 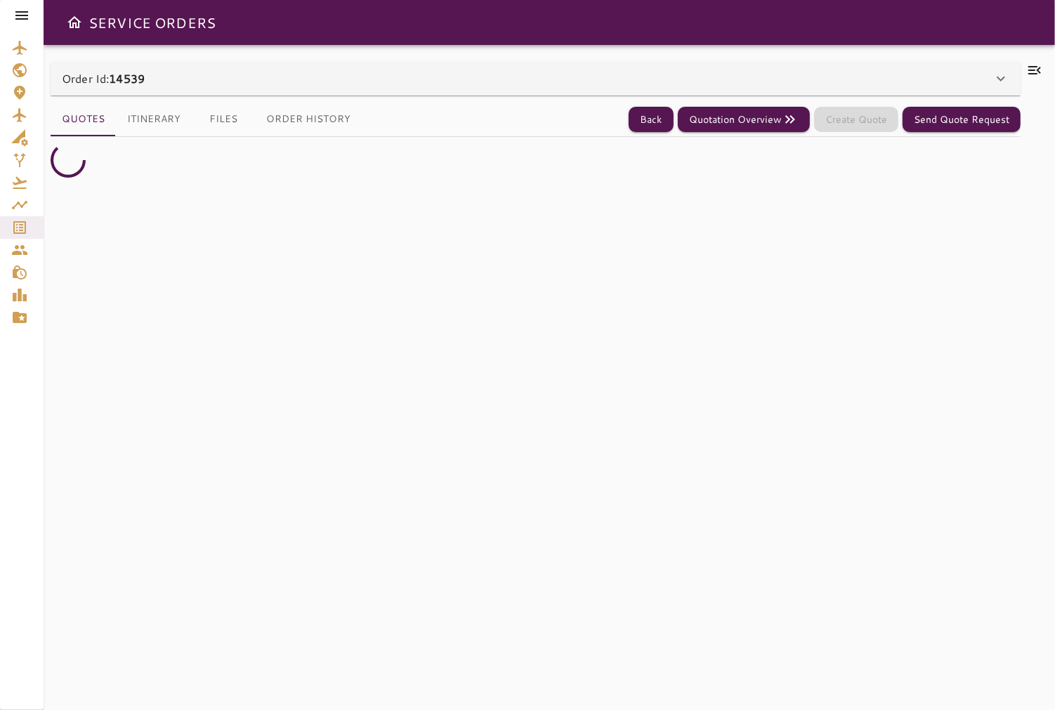 What do you see at coordinates (961, 119) in the screenshot?
I see `button: Send Quote Request` at bounding box center [961, 119].